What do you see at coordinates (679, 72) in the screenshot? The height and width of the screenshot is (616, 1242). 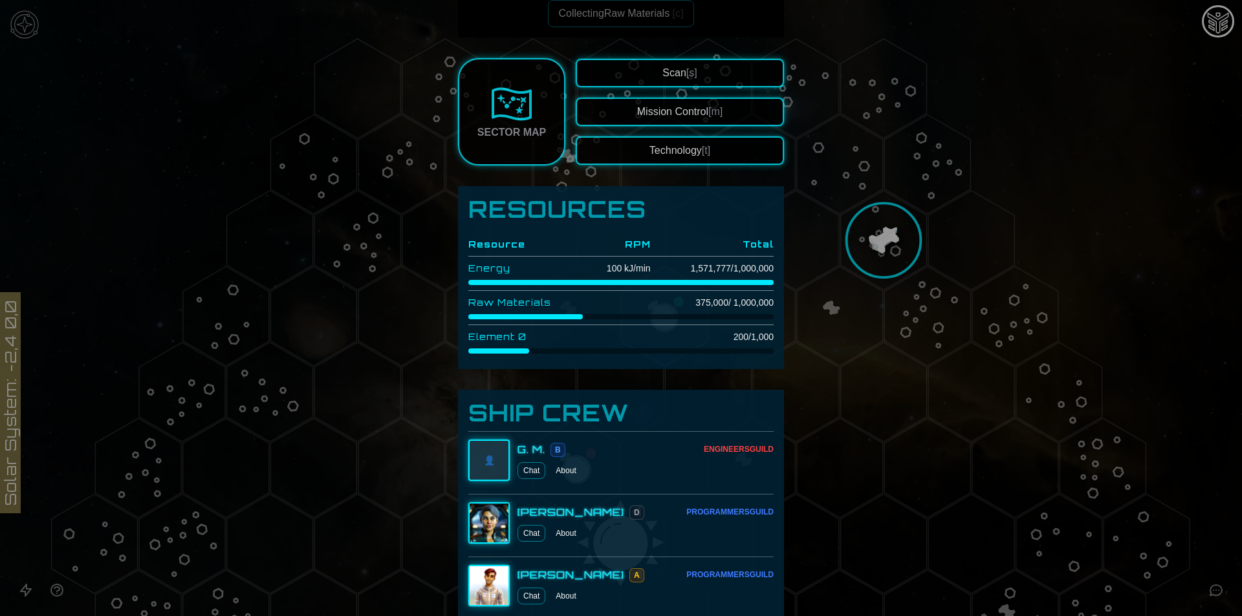 I see `span: Scan` at bounding box center [679, 72].